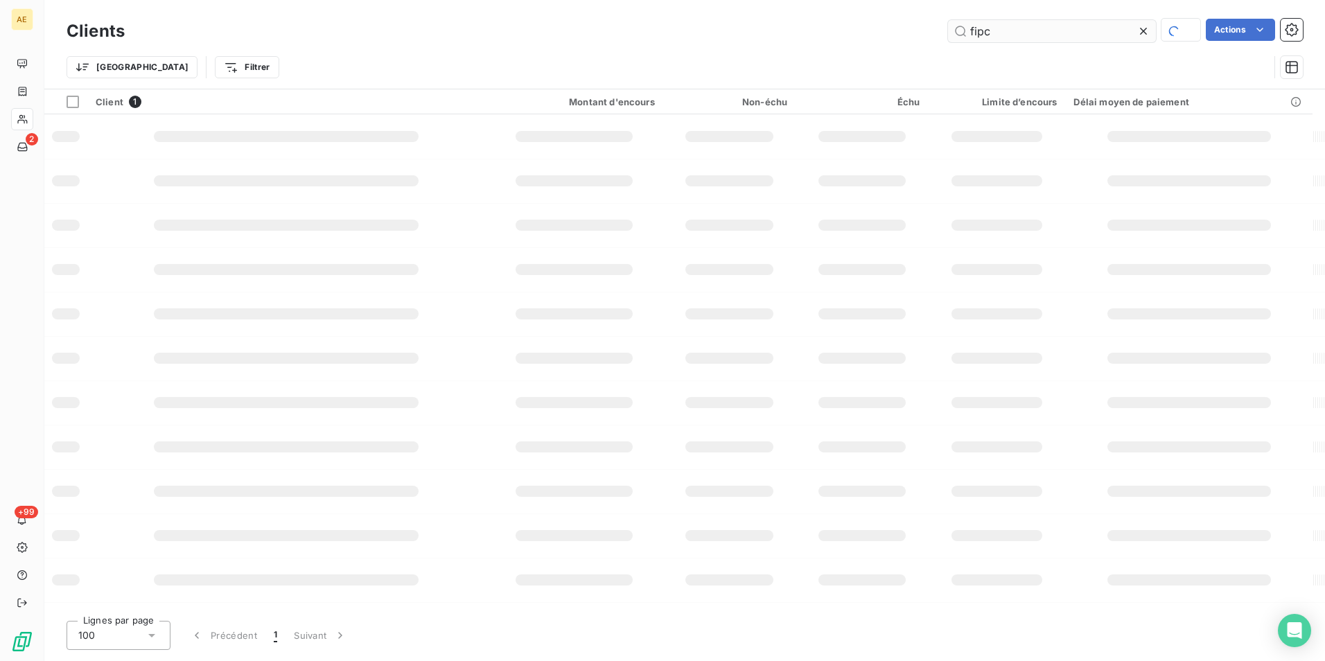  Describe the element at coordinates (1294, 630) in the screenshot. I see `div: Open Intercom Messenger` at that location.